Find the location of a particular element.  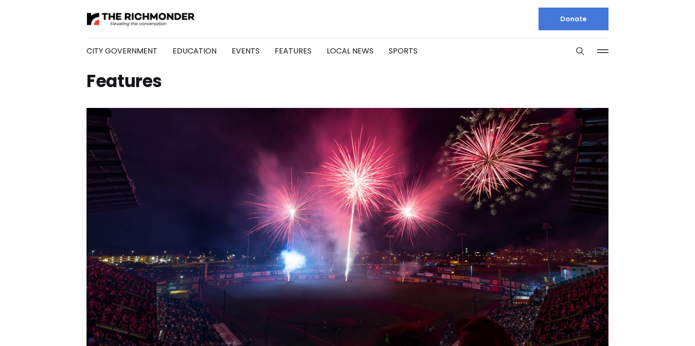

a: Donate is located at coordinates (573, 19).